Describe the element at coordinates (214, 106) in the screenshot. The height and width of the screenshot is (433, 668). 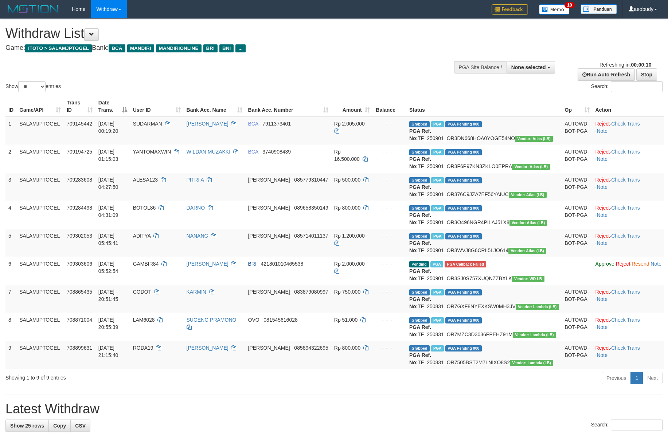
I see `th: Bank Acc. Name: activate to sort column ascending` at that location.